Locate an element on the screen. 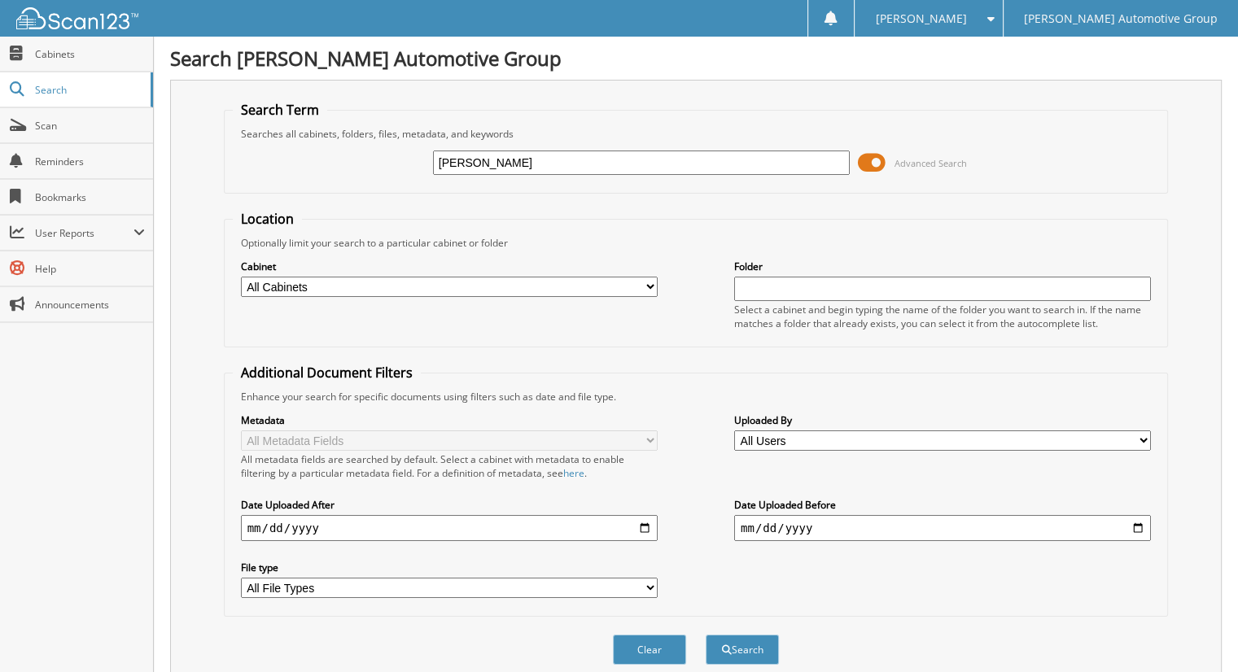 This screenshot has width=1238, height=672. span: Advanced Search is located at coordinates (931, 163).